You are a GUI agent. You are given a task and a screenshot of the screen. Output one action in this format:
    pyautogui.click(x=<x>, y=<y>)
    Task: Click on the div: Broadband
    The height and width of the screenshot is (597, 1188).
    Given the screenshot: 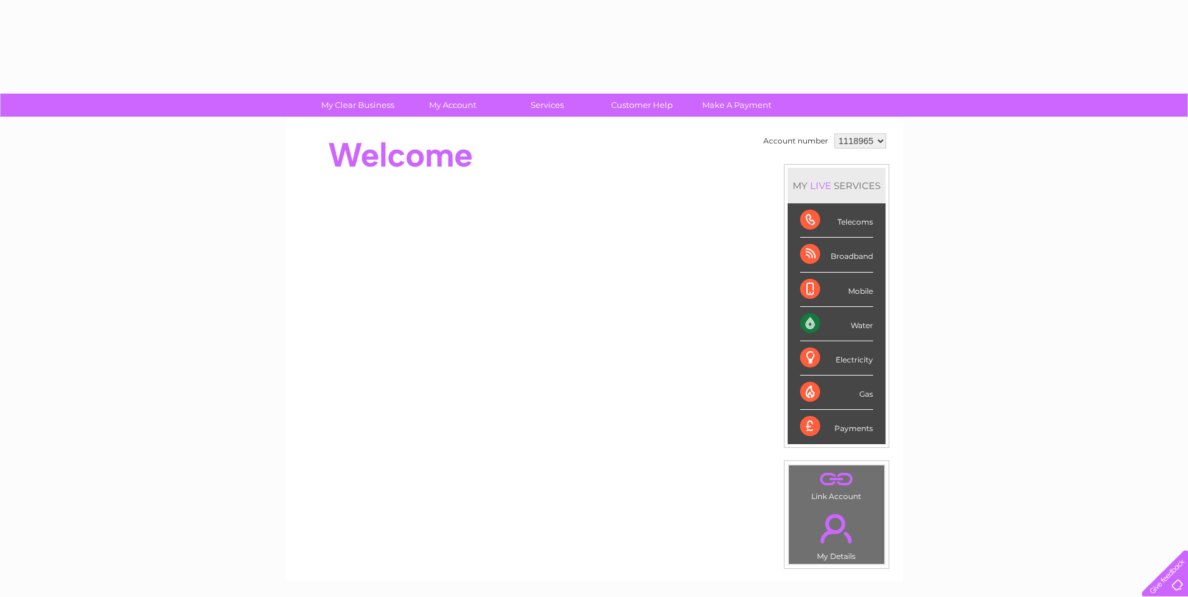 What is the action you would take?
    pyautogui.click(x=836, y=254)
    